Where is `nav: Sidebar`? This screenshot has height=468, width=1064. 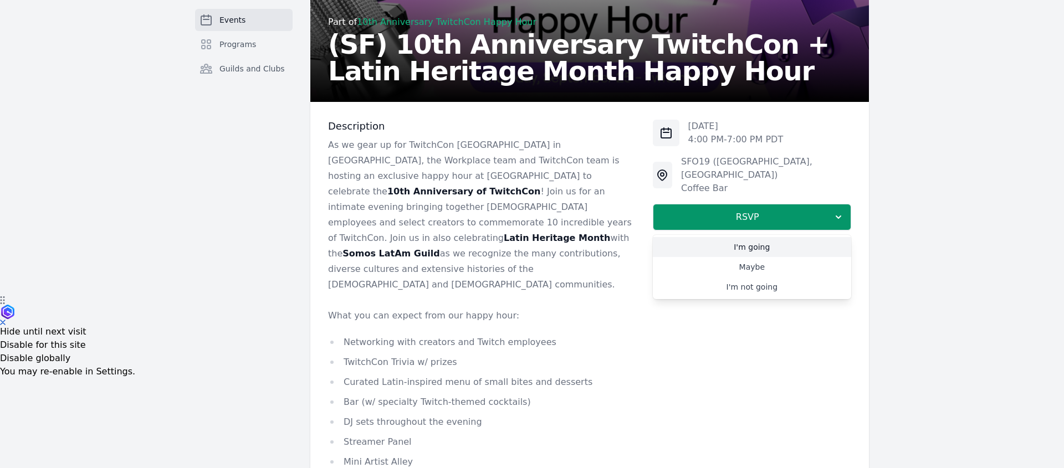
nav: Sidebar is located at coordinates (244, 53).